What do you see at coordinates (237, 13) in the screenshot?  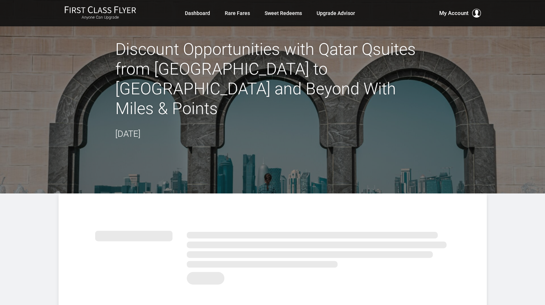 I see `a: Rare Fares` at bounding box center [237, 13].